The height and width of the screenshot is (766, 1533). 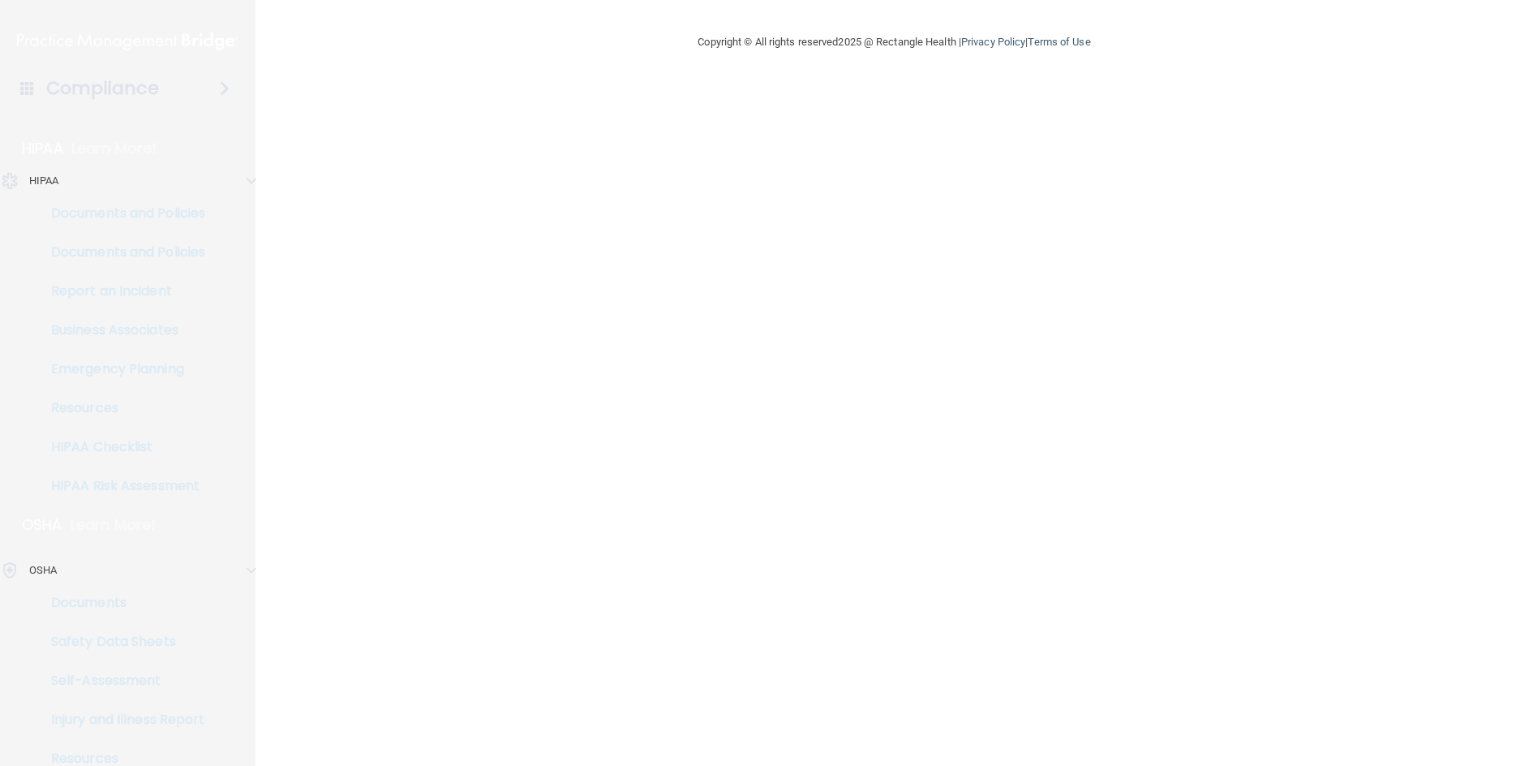 What do you see at coordinates (121, 681) in the screenshot?
I see `p: Self-Assessment` at bounding box center [121, 681].